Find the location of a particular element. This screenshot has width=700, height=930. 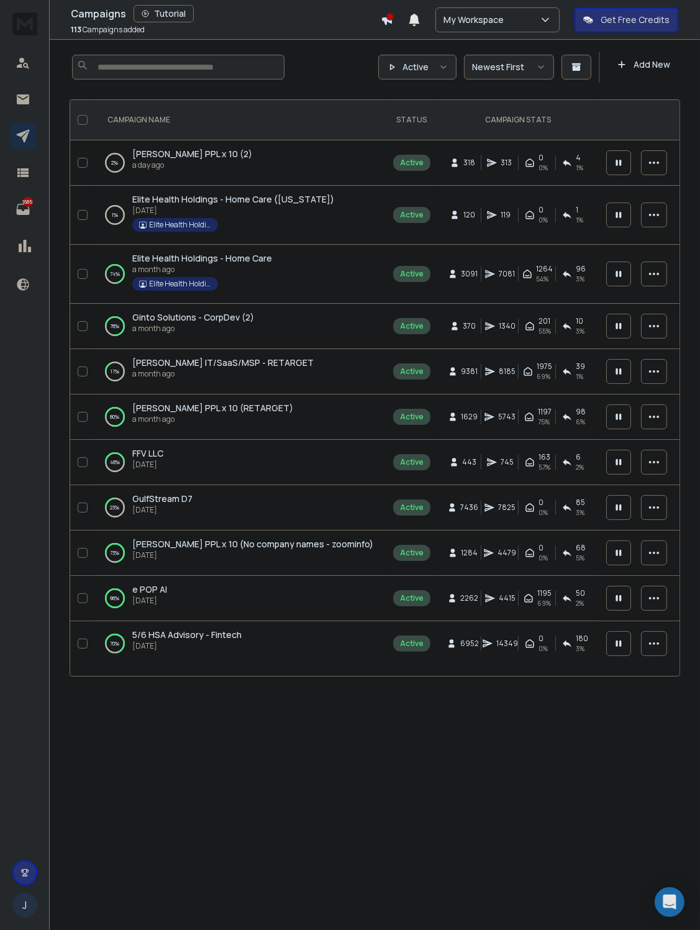

p: My Workspace is located at coordinates (476, 20).